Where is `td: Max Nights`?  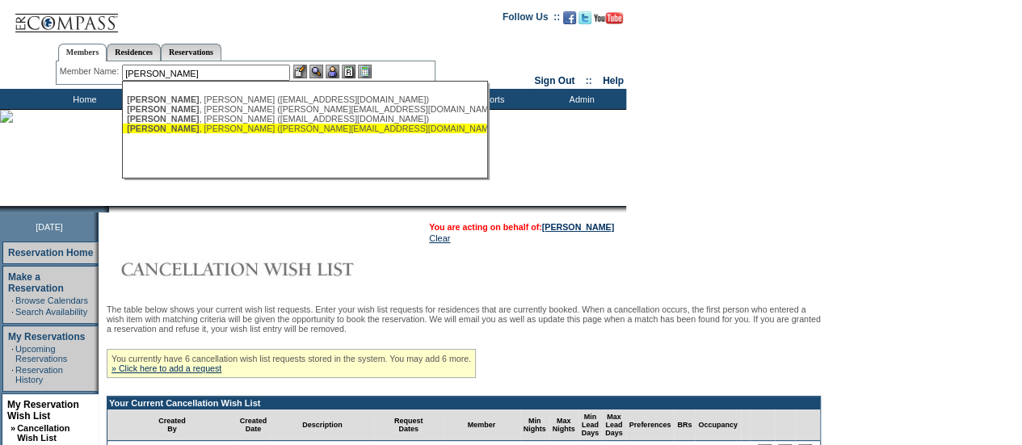 td: Max Nights is located at coordinates (564, 425).